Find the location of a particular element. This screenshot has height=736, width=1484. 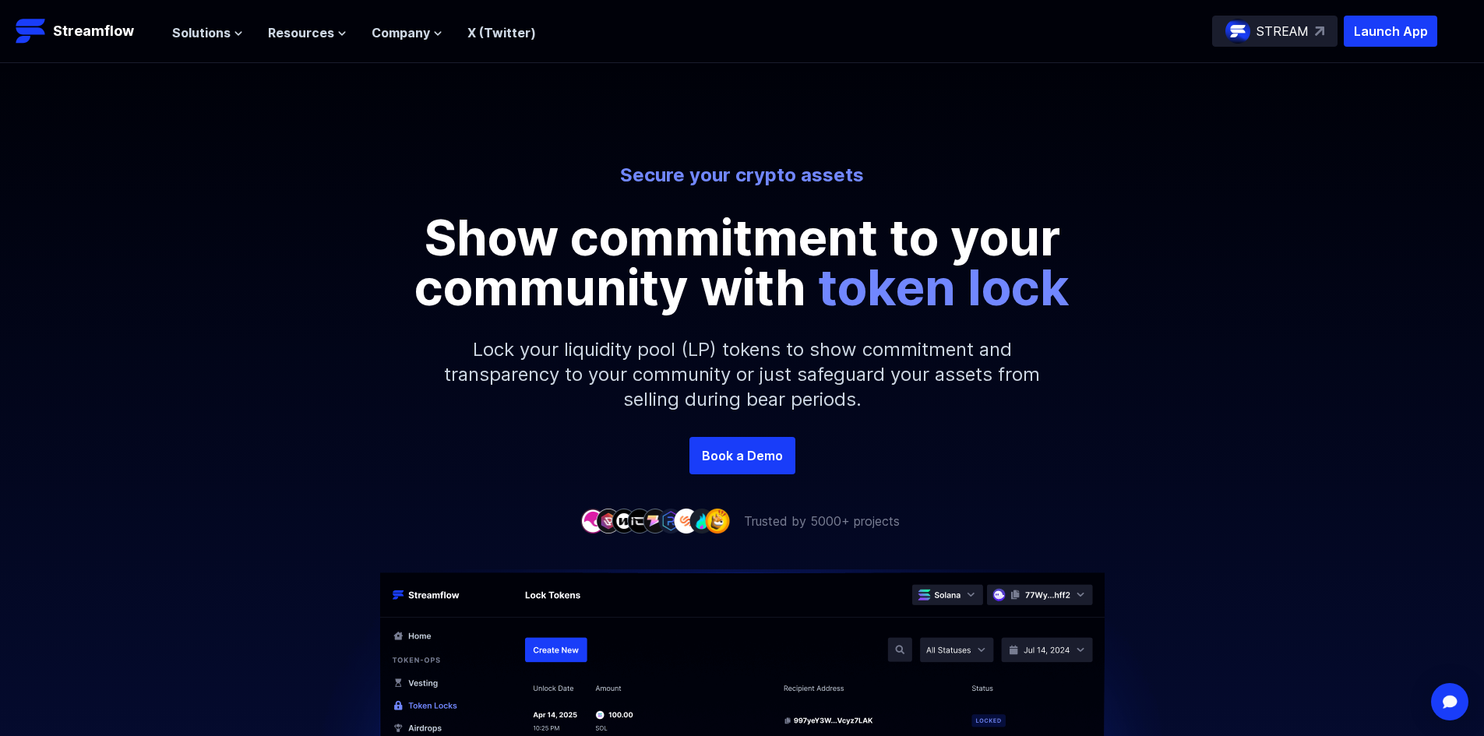

p: Lock your liquidity pool (LP) tokens to show commitment and transparency to your community or jus... is located at coordinates (742, 375).